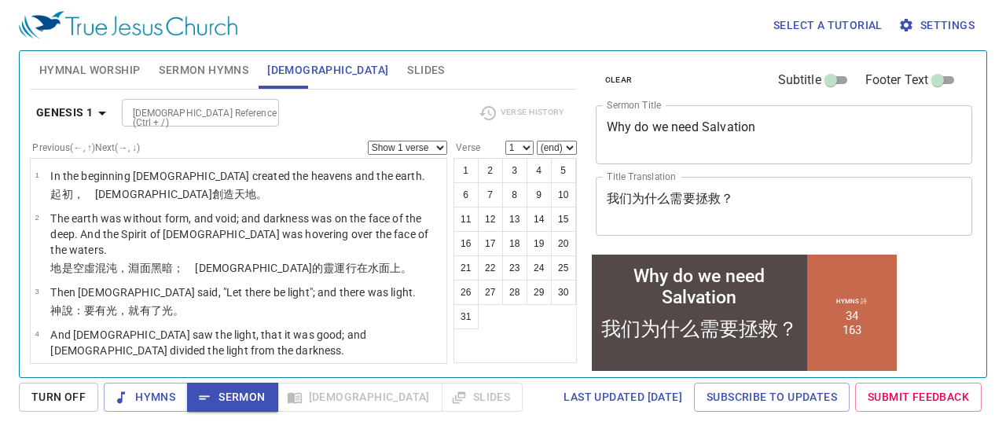 This screenshot has height=433, width=1006. Describe the element at coordinates (109, 35) in the screenshot. I see `div: Why do we need Salvation` at that location.